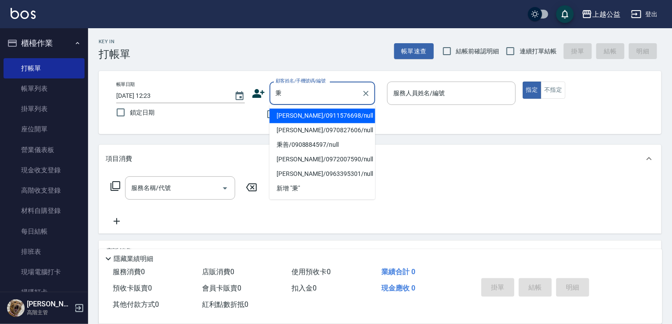 This screenshot has width=672, height=324. Describe the element at coordinates (644, 14) in the screenshot. I see `button: 登出` at that location.